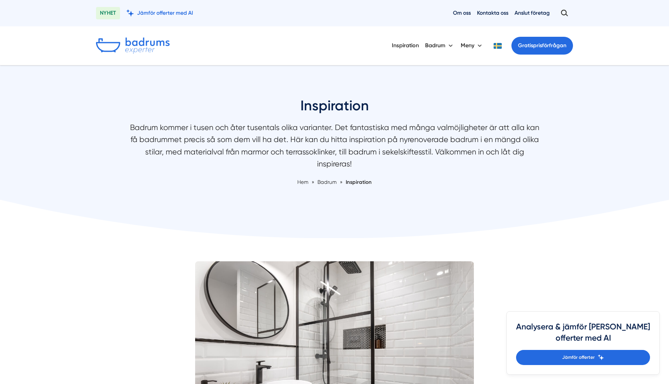 This screenshot has height=384, width=669. Describe the element at coordinates (303, 182) in the screenshot. I see `a: Hem` at that location.